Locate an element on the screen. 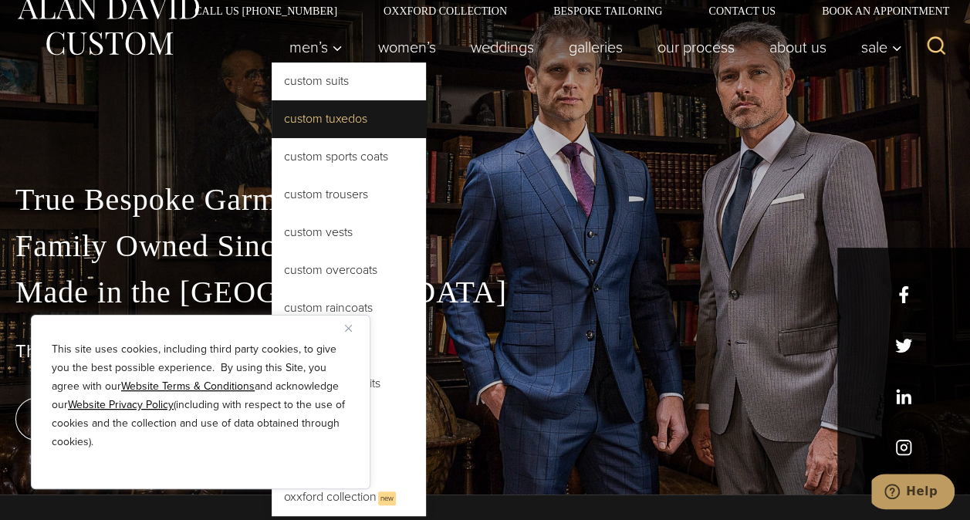 Image resolution: width=970 pixels, height=520 pixels. a: Custom Sports Coats is located at coordinates (349, 157).